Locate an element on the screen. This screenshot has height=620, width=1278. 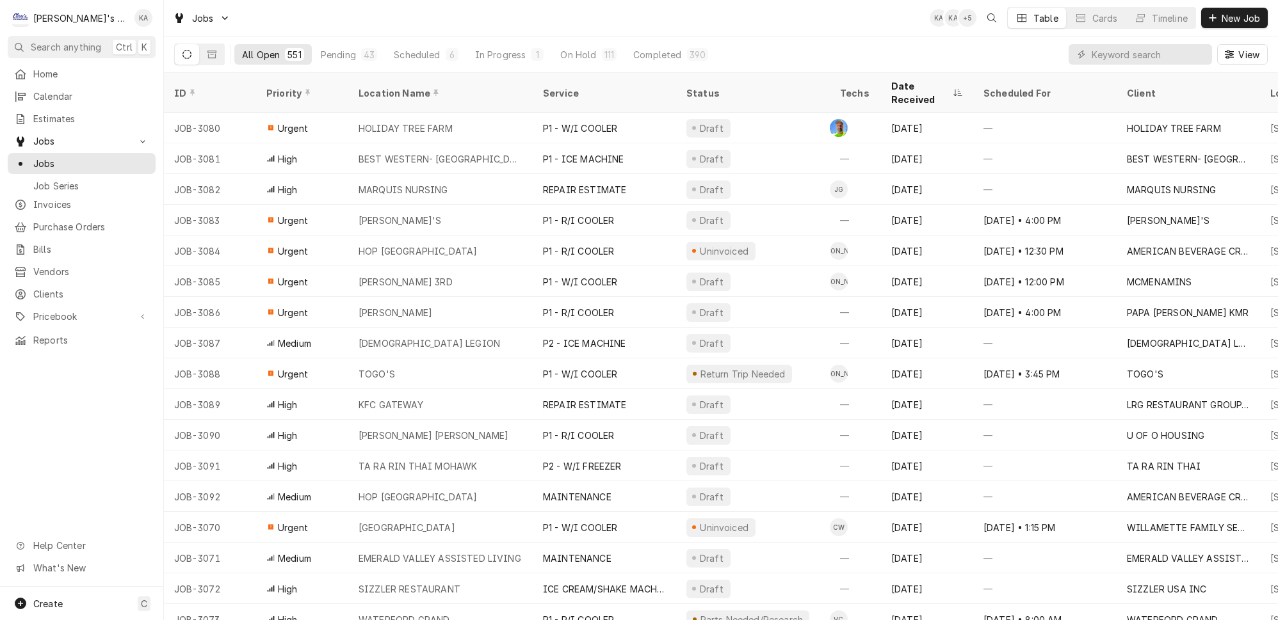
div: CW is located at coordinates (839, 528).